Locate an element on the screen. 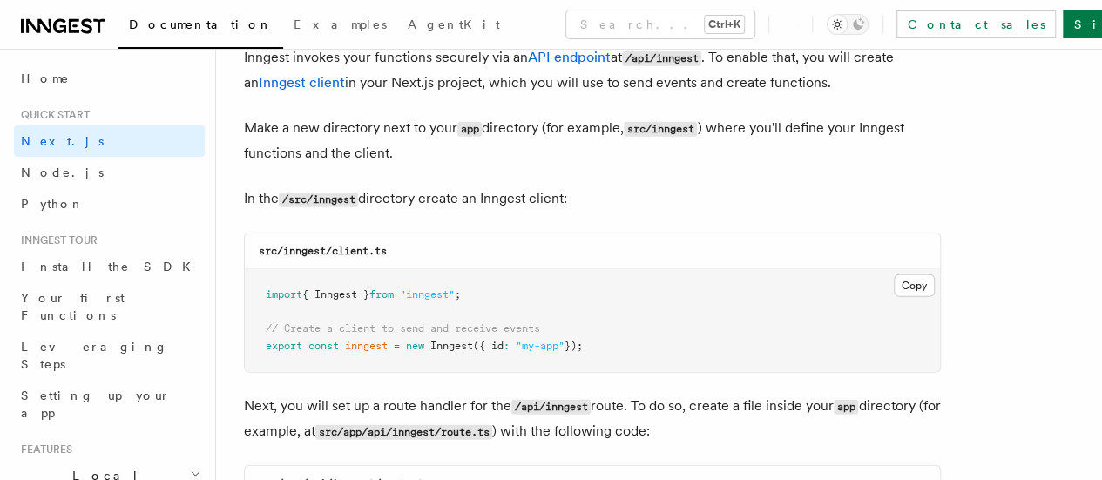  span: // Create a client to send and receive events is located at coordinates (402, 328).